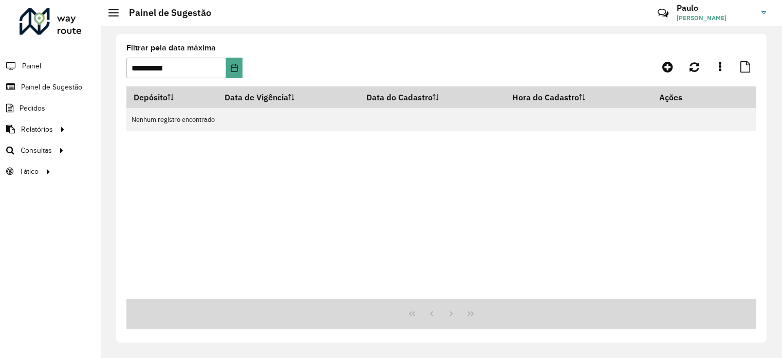 Image resolution: width=782 pixels, height=358 pixels. Describe the element at coordinates (31, 66) in the screenshot. I see `span: Painel` at that location.